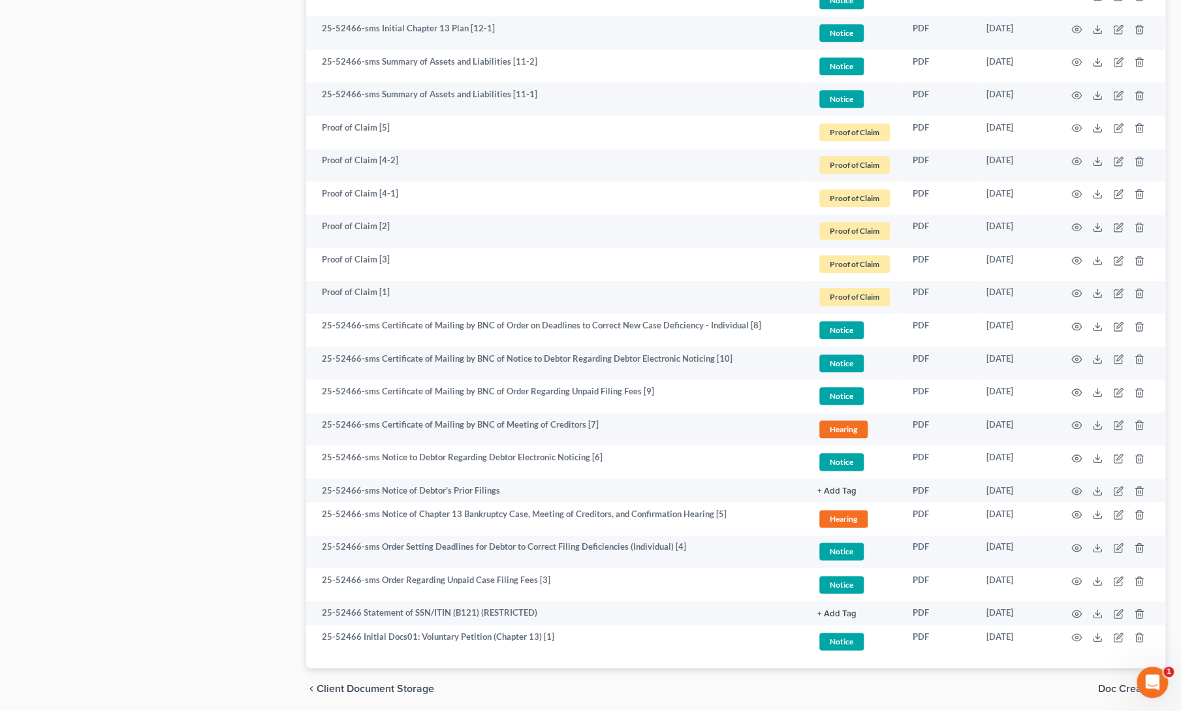 This screenshot has width=1181, height=711. What do you see at coordinates (556, 396) in the screenshot?
I see `td: 25-52466-sms Certificate of Mailing by BNC of Order Regarding Unpaid Filing Fees [9]` at bounding box center [556, 396].